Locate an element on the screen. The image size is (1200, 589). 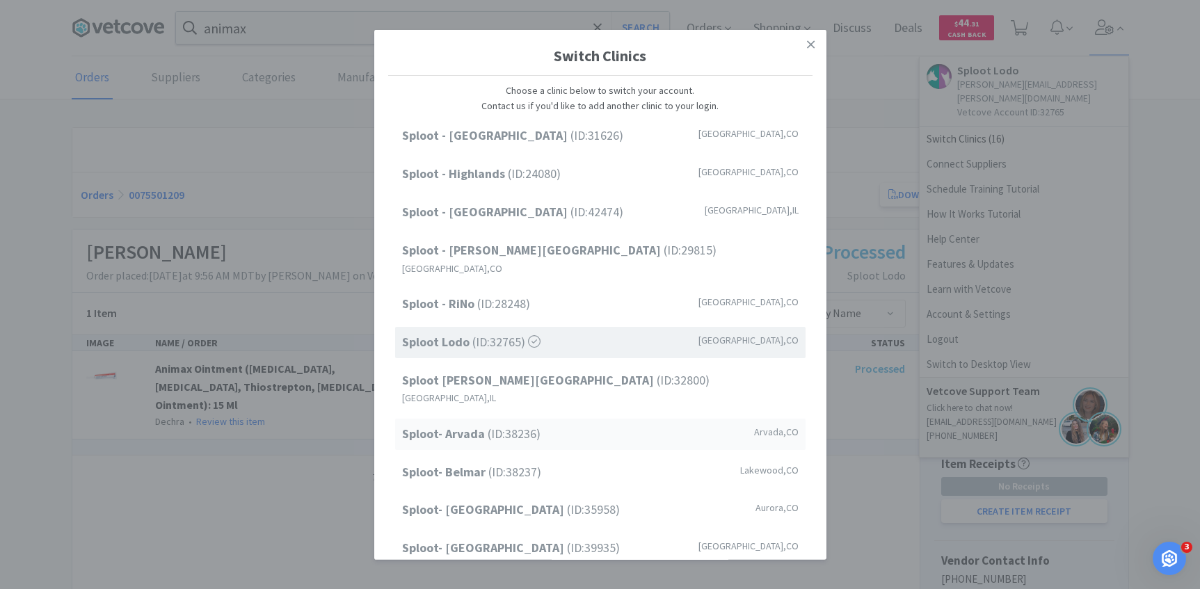
span: Arvada , CO is located at coordinates (777, 432).